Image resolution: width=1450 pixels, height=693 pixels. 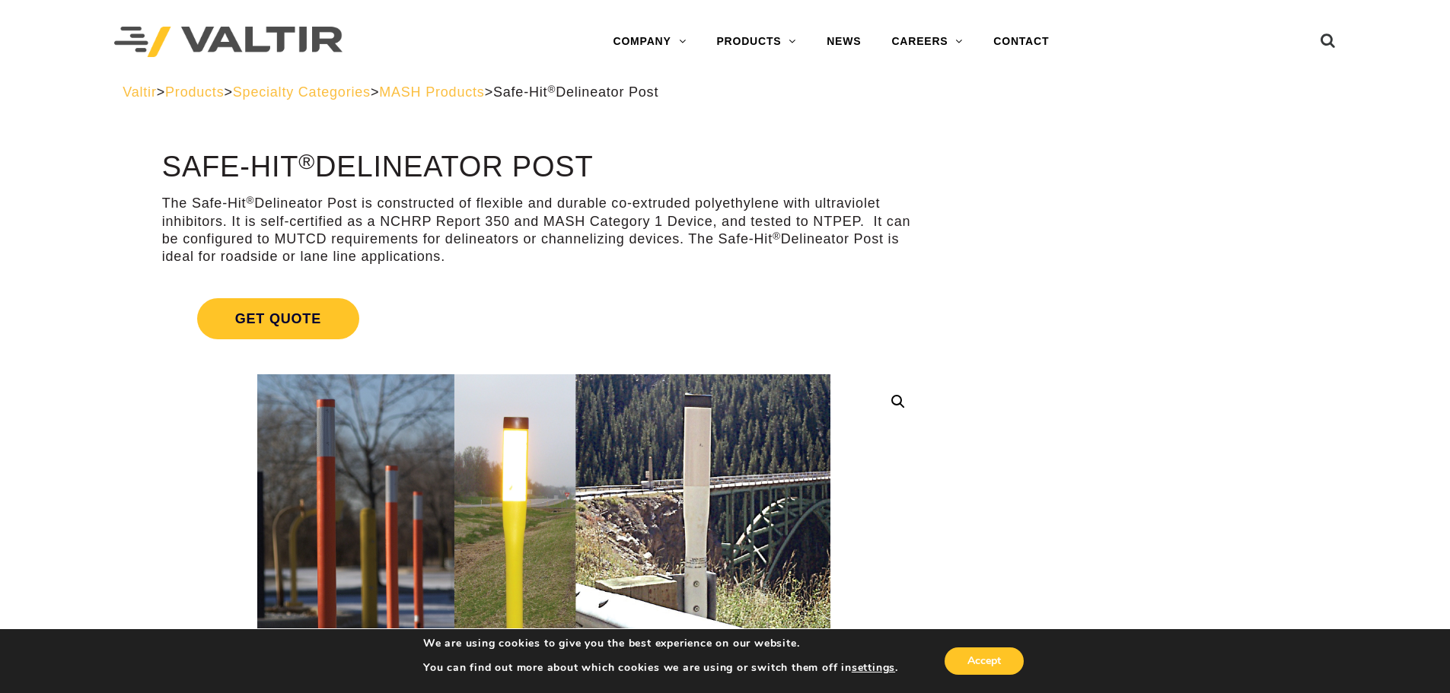 What do you see at coordinates (139, 92) in the screenshot?
I see `a: Valtir` at bounding box center [139, 92].